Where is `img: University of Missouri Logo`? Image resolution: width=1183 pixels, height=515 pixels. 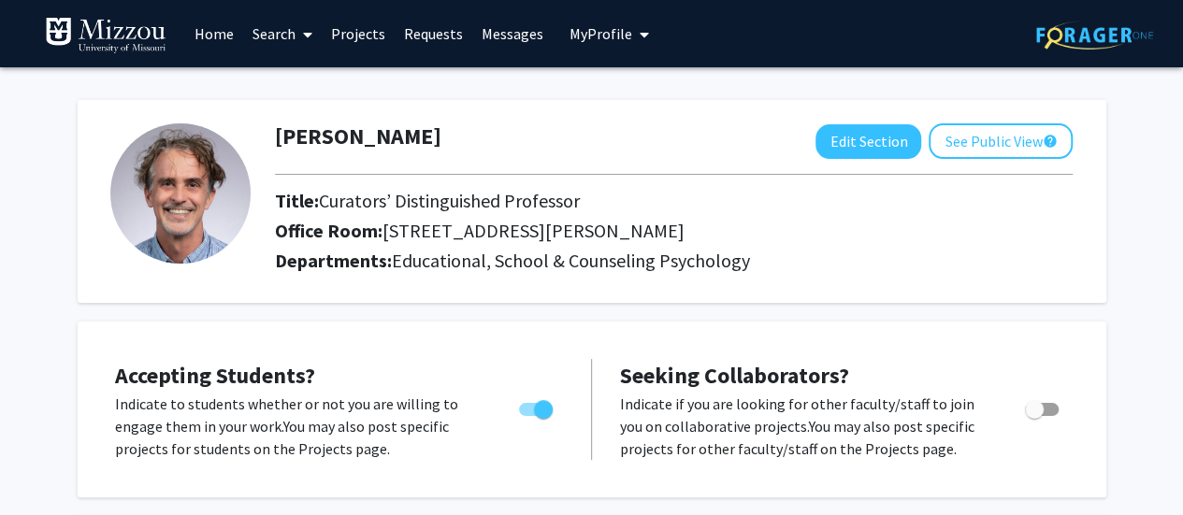 img: University of Missouri Logo is located at coordinates (106, 36).